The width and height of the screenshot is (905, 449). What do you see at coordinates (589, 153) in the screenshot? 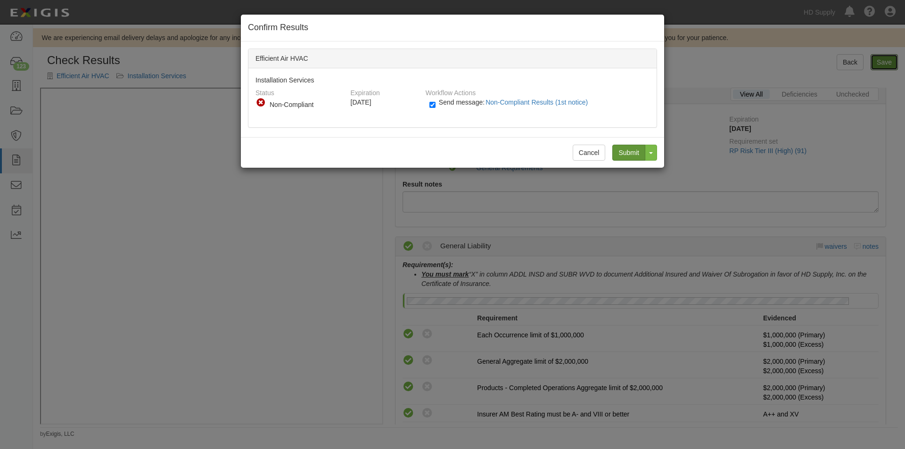
I see `button: Cancel` at bounding box center [589, 153].